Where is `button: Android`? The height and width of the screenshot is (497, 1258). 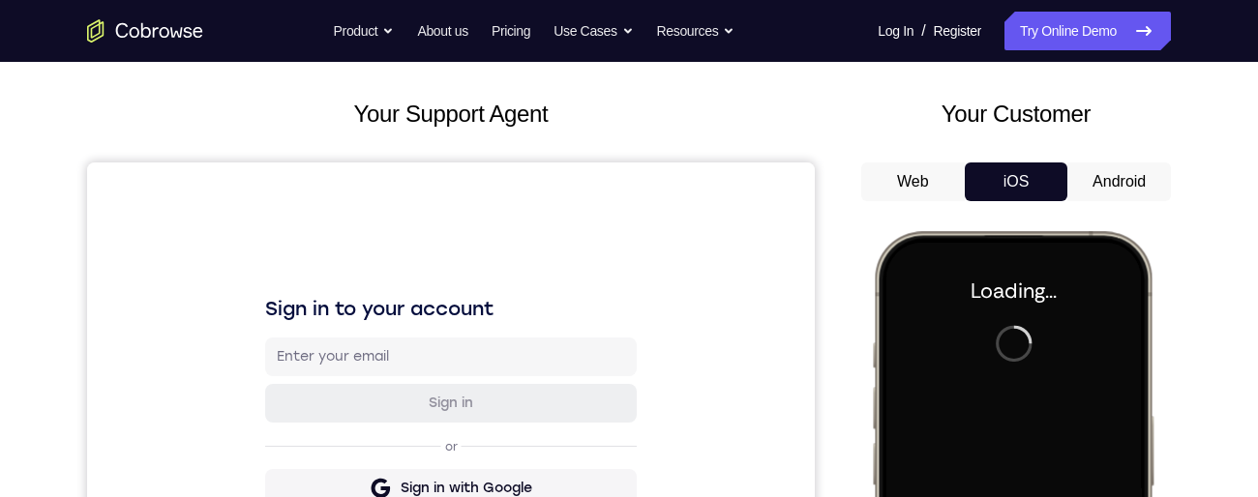 button: Android is located at coordinates (1119, 182).